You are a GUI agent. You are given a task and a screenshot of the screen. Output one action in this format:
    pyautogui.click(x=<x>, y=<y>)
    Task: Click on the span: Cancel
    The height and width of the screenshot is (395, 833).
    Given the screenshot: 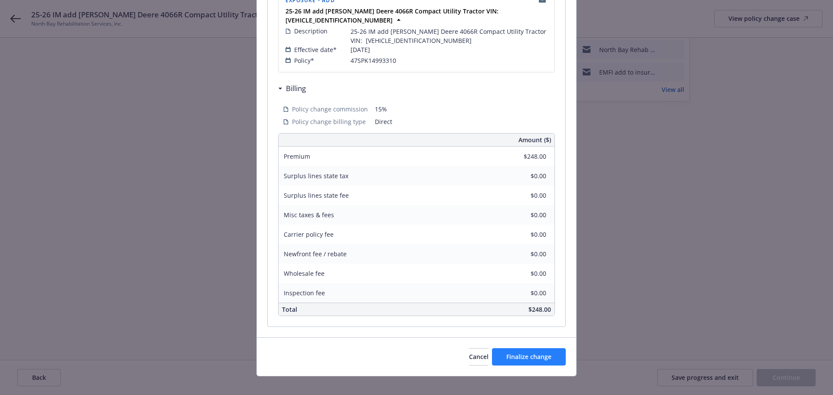 What is the action you would take?
    pyautogui.click(x=478, y=357)
    